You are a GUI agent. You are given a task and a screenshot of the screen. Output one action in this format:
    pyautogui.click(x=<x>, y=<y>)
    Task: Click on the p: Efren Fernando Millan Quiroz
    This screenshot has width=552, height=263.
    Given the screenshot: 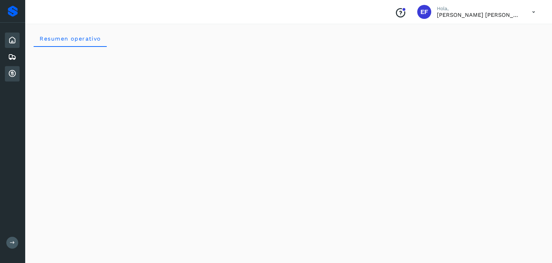 What is the action you would take?
    pyautogui.click(x=479, y=15)
    